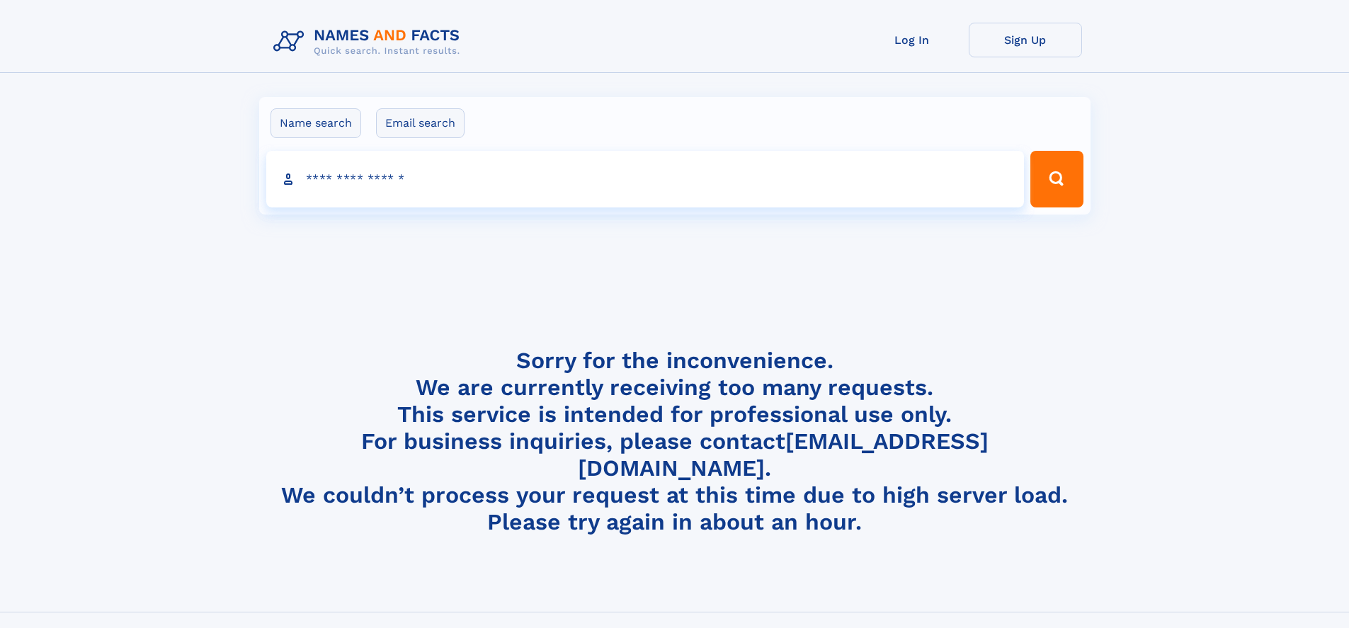  I want to click on label: Email search, so click(420, 123).